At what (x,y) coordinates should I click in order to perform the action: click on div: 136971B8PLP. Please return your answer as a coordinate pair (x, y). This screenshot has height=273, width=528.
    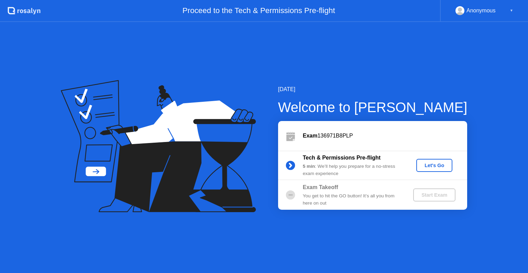
    Looking at the image, I should click on (385, 136).